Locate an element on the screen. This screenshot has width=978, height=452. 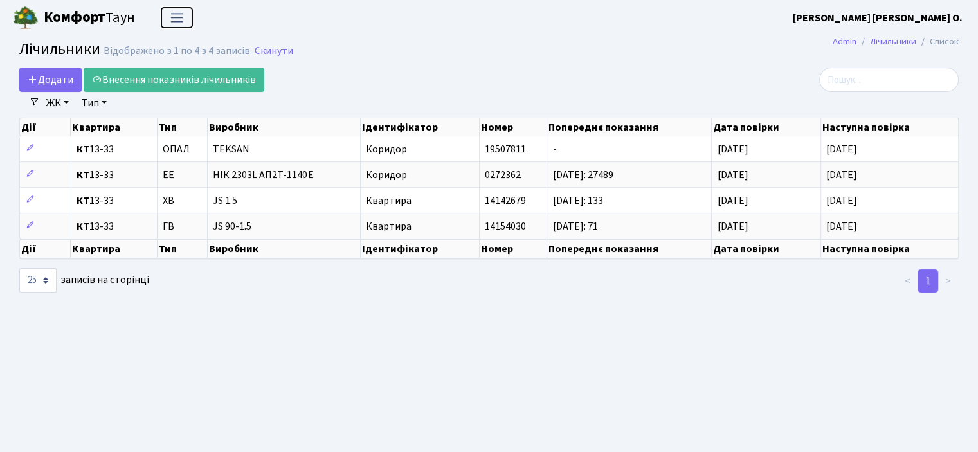
a: 1 is located at coordinates (928, 281).